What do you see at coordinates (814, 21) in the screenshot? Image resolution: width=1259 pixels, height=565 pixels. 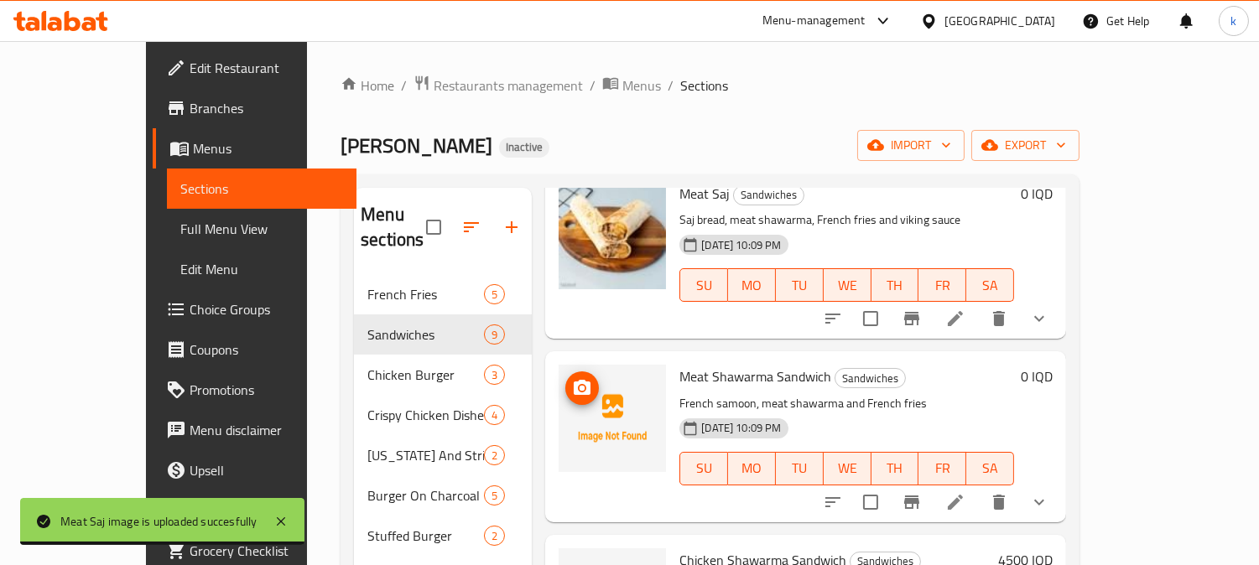 I see `div: Menu-management` at bounding box center [814, 21].